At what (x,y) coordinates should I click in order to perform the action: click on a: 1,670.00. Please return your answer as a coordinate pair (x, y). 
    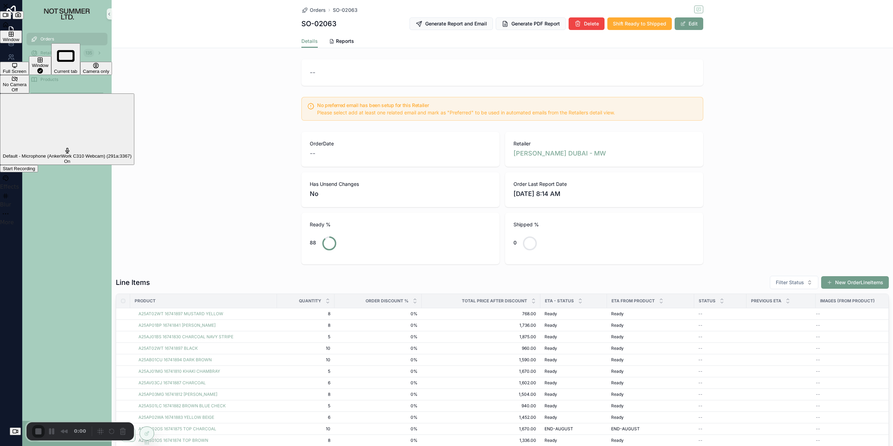
    Looking at the image, I should click on (481, 372).